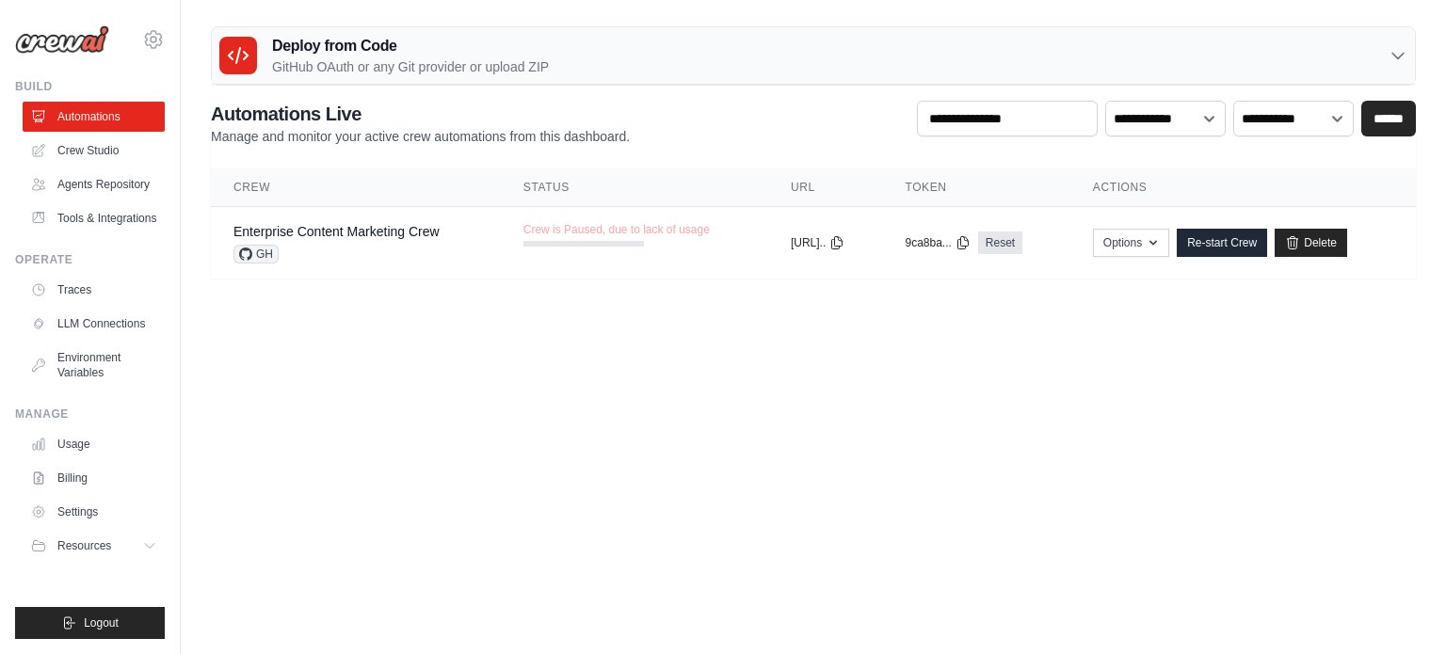  Describe the element at coordinates (1242, 187) in the screenshot. I see `th: Actions` at that location.